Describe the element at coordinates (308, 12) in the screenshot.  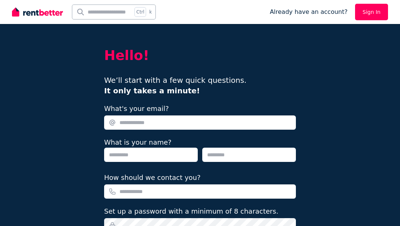
I see `span: Already have an account?` at that location.